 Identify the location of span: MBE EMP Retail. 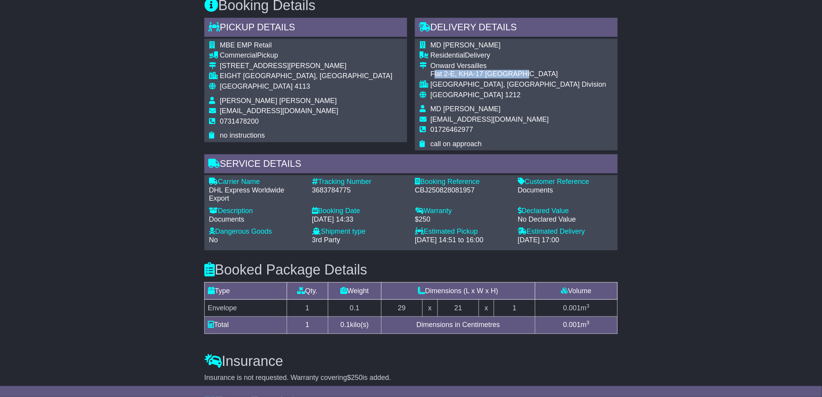
(246, 45).